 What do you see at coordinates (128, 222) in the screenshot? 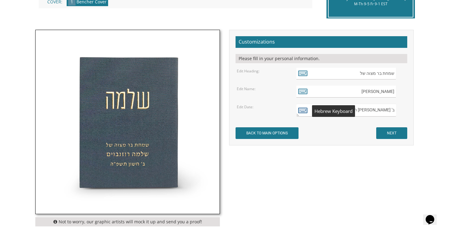
I see `div: Not to worry, our graphic artists will mock it up and send you a proof!` at bounding box center [128, 222].